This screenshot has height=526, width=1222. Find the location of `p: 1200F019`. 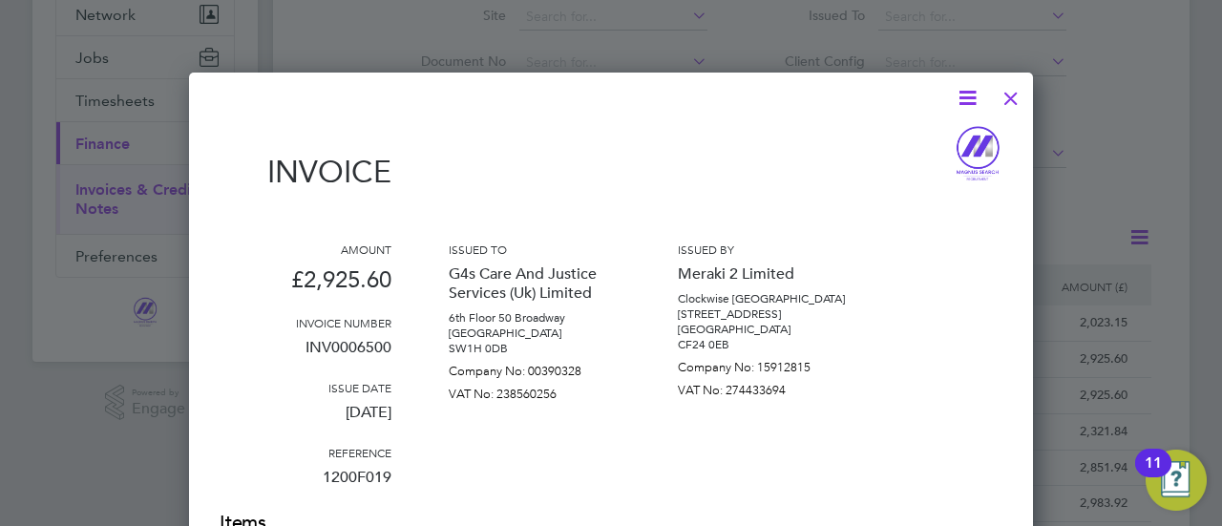

p: 1200F019 is located at coordinates (306, 485).